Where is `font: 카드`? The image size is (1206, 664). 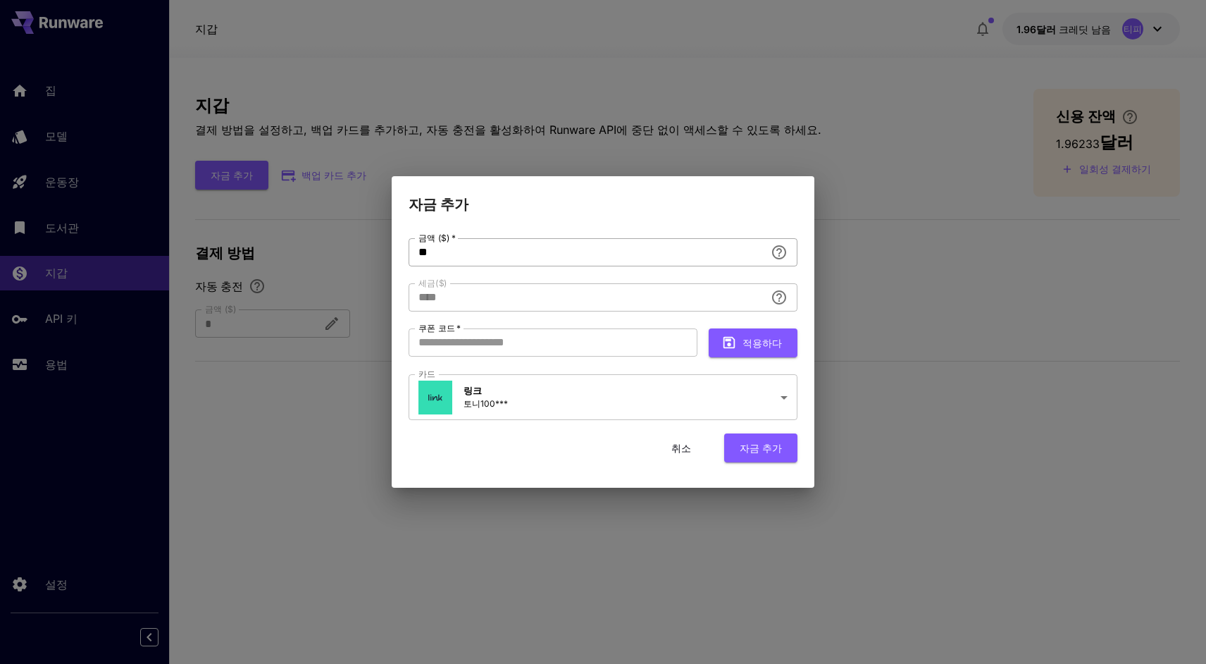 font: 카드 is located at coordinates (427, 373).